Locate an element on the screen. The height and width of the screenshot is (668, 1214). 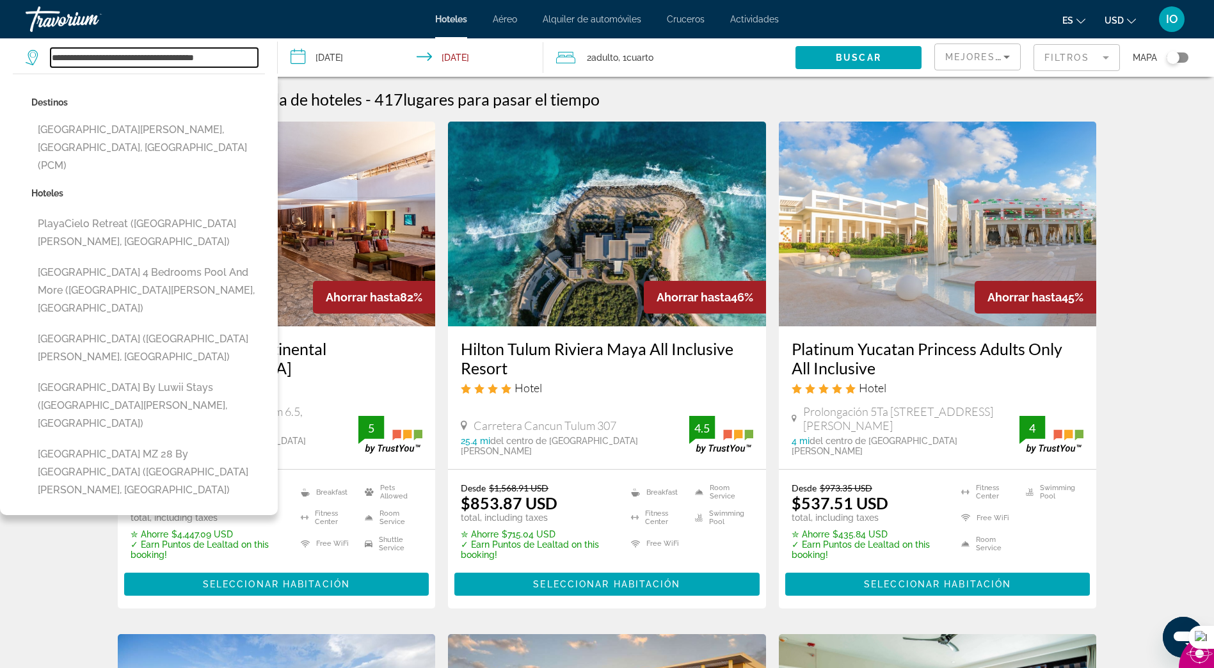
del: $1,568.91 USD is located at coordinates (519, 488).